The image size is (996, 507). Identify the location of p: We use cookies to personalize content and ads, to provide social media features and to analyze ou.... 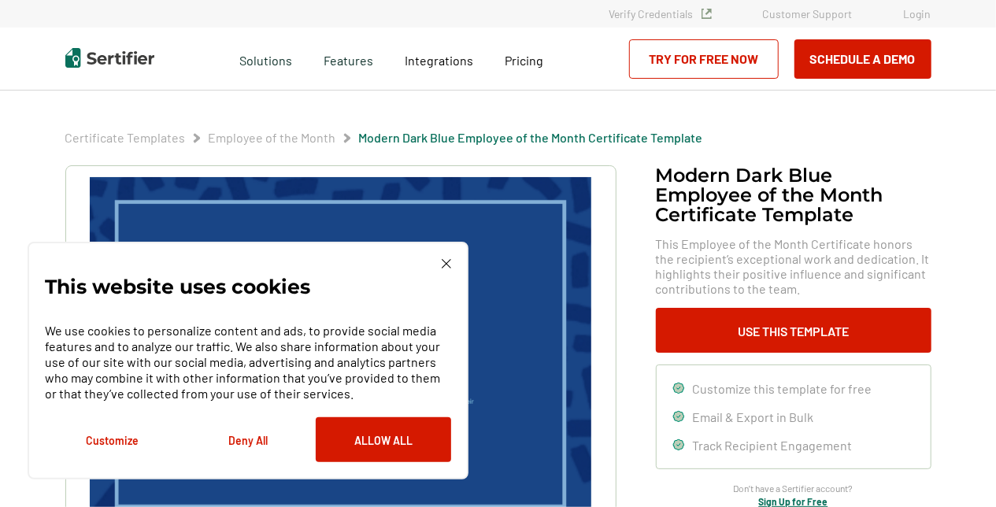
(248, 362).